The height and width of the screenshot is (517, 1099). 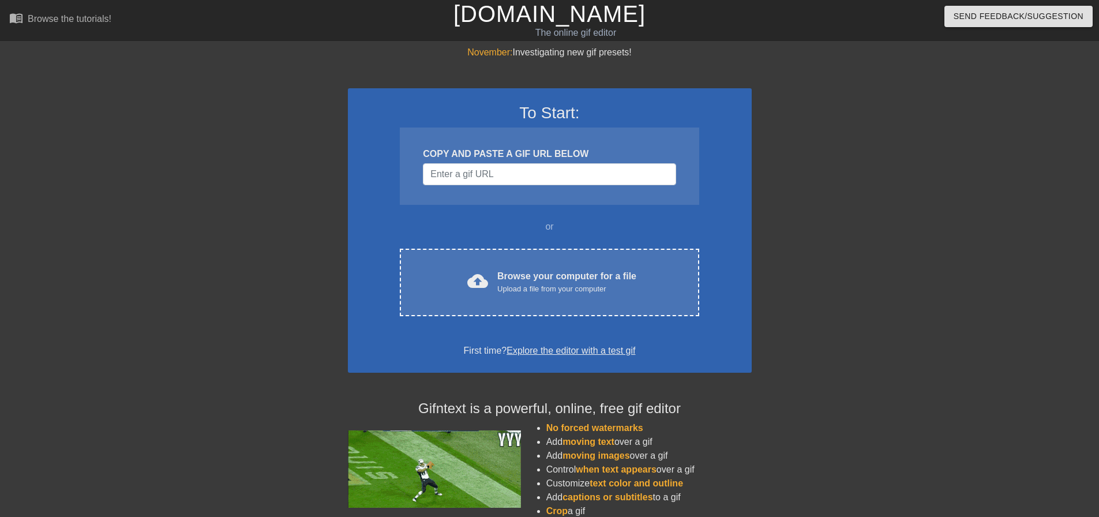 What do you see at coordinates (608, 497) in the screenshot?
I see `span: captions or subtitles` at bounding box center [608, 497].